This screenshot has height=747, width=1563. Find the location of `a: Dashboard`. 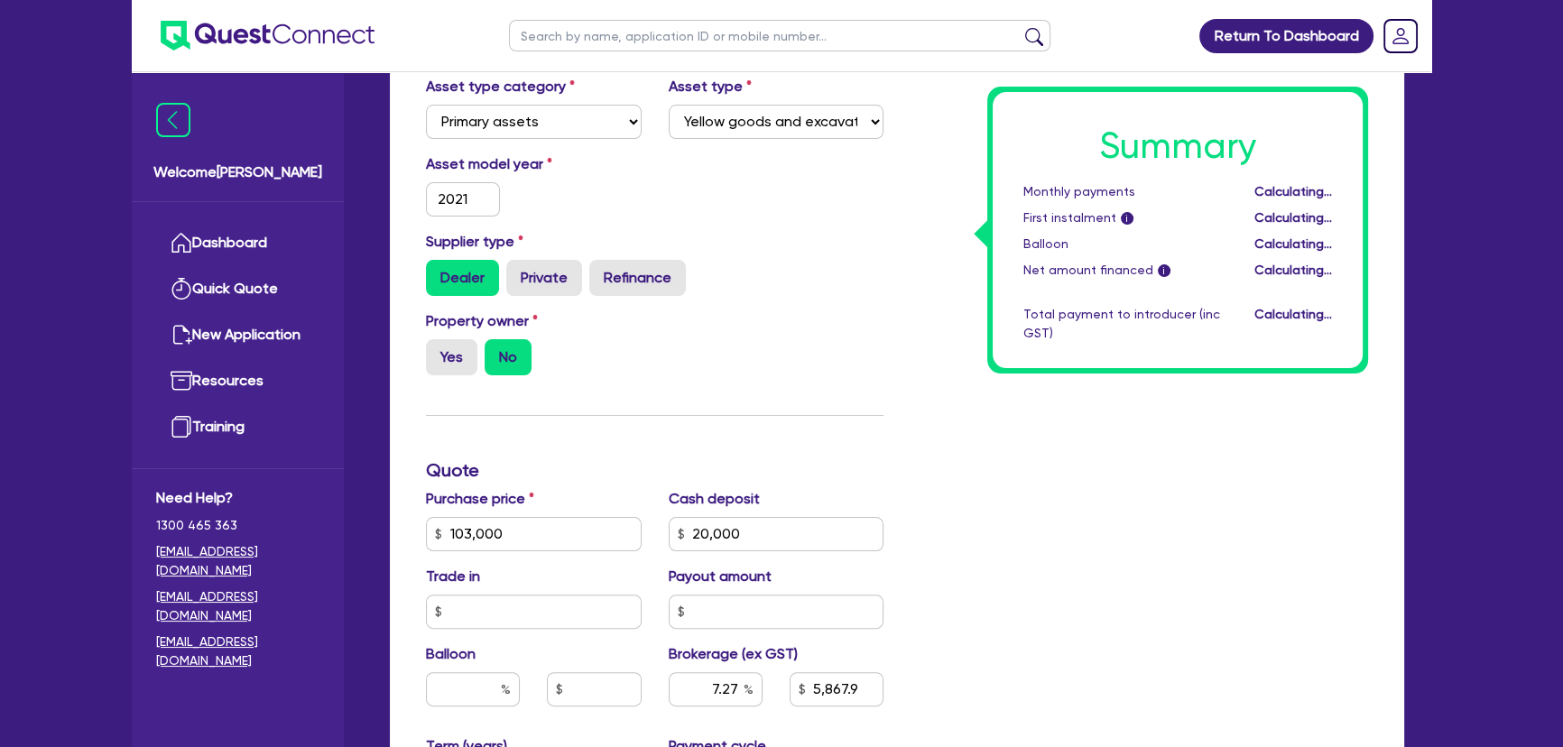

a: Dashboard is located at coordinates (237, 243).